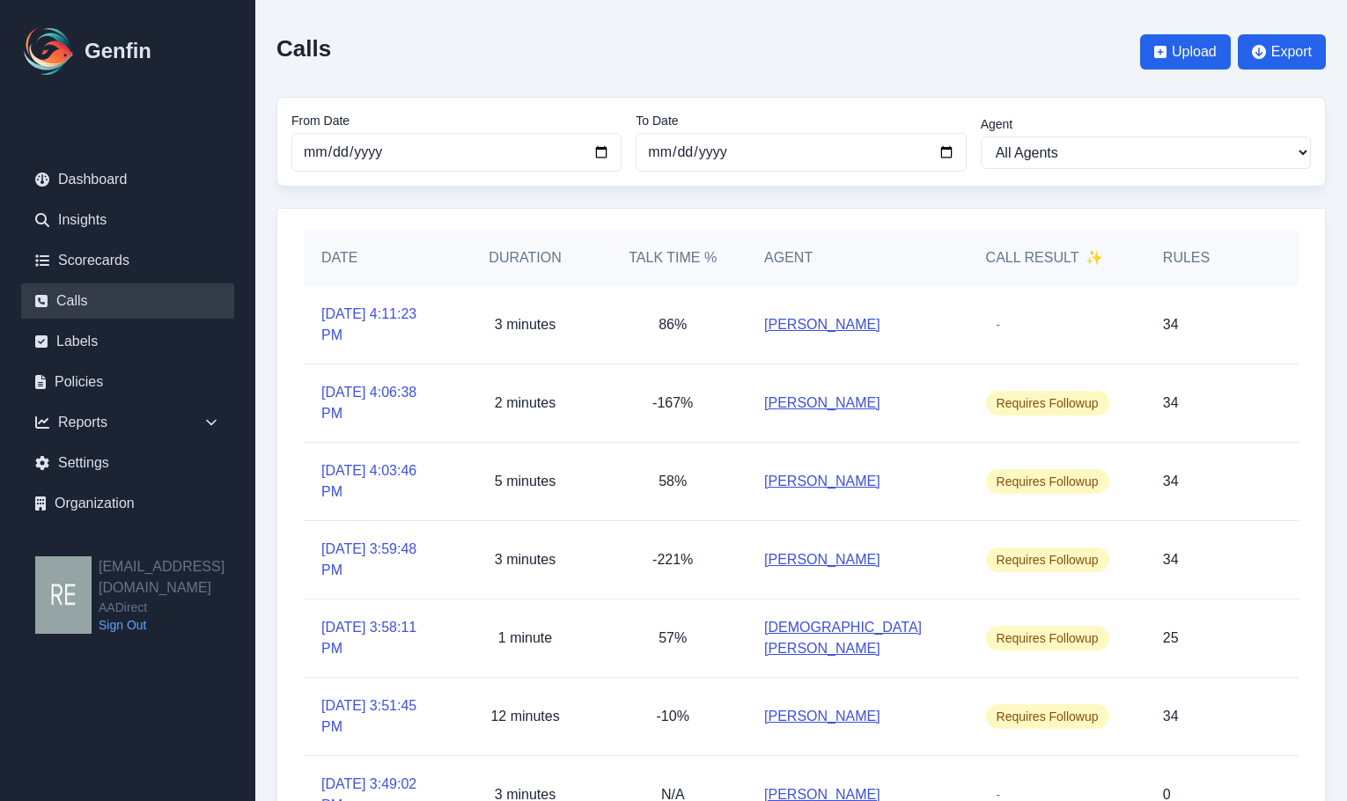 This screenshot has width=1347, height=801. Describe the element at coordinates (128, 504) in the screenshot. I see `a: Organization` at that location.